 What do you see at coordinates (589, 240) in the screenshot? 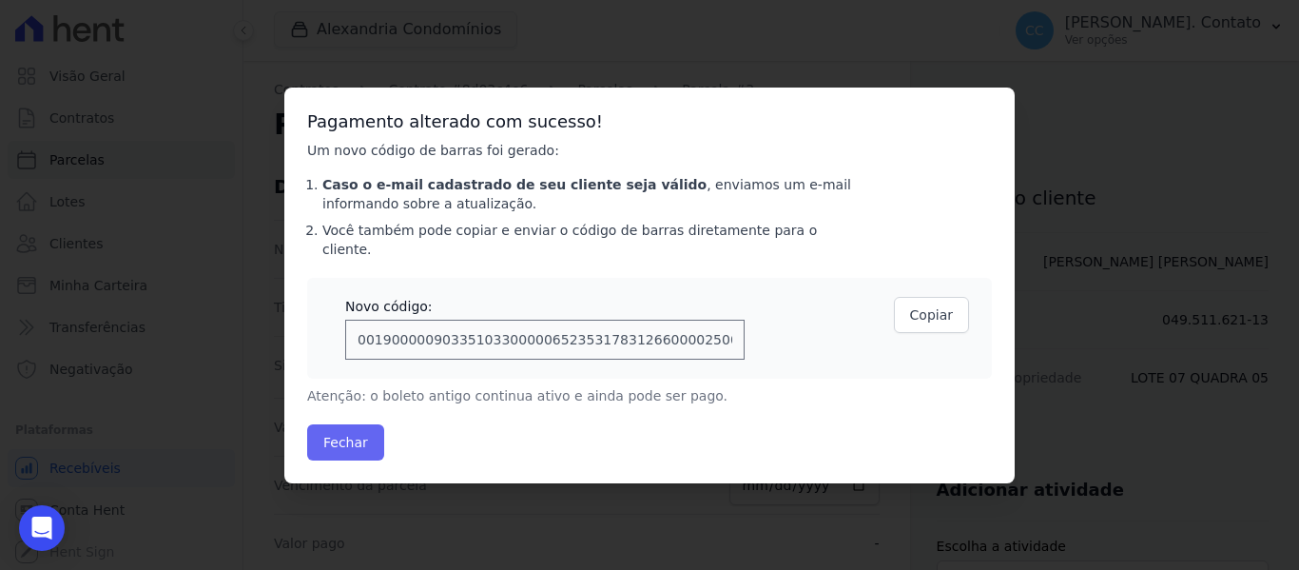
I see `li: Você também pode copiar e enviar o código de barras diretamente para o cliente.` at bounding box center [589, 240].